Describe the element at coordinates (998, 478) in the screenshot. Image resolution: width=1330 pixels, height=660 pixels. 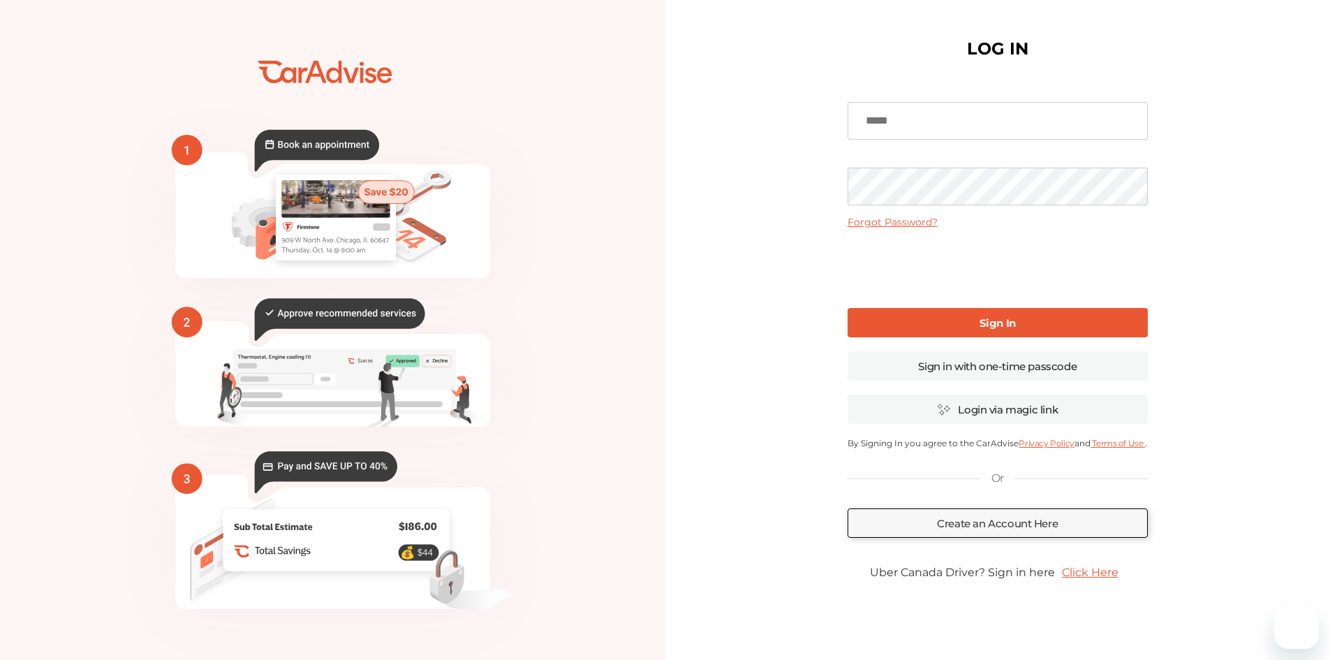
I see `p: Or` at that location.